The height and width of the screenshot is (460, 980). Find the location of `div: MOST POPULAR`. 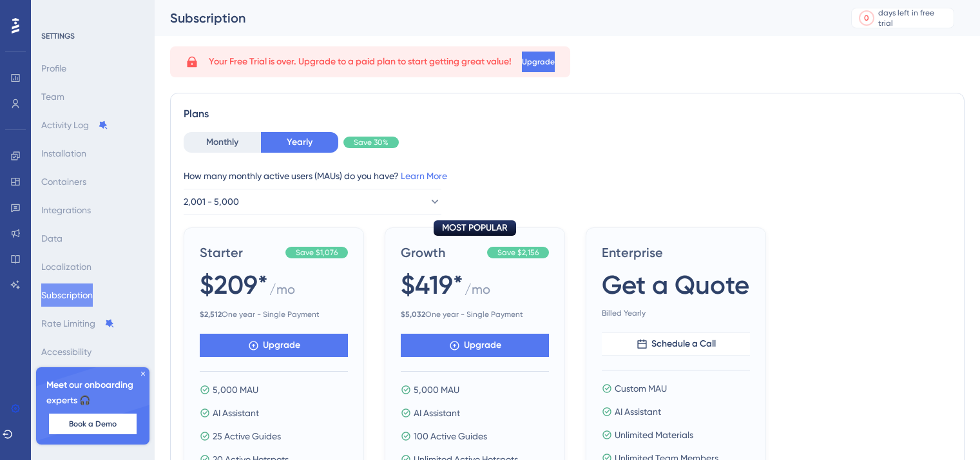

div: MOST POPULAR is located at coordinates (475, 228).